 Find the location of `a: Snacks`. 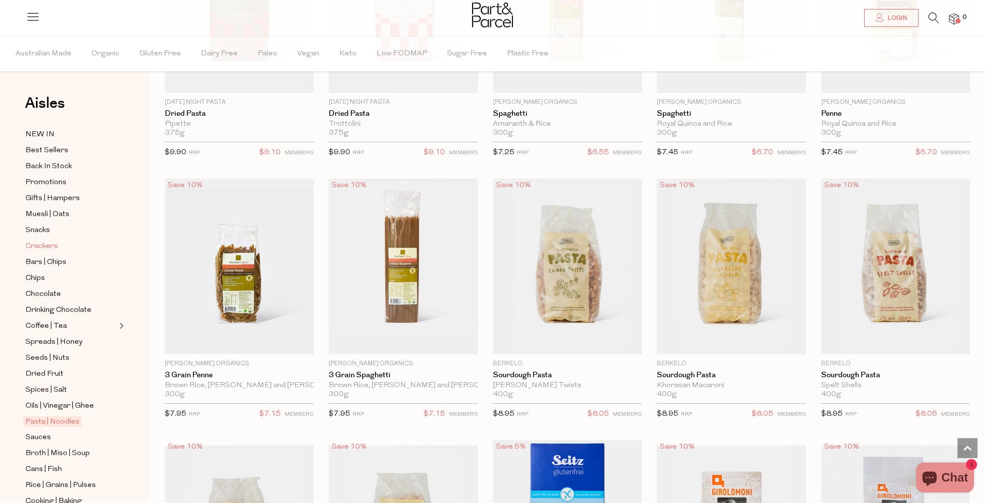

a: Snacks is located at coordinates (71, 230).